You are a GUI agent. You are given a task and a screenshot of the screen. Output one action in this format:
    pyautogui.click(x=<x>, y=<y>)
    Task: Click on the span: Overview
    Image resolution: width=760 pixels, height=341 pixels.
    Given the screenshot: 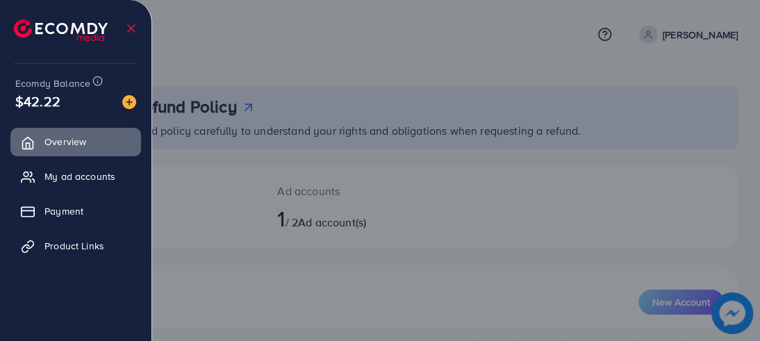 What is the action you would take?
    pyautogui.click(x=65, y=142)
    